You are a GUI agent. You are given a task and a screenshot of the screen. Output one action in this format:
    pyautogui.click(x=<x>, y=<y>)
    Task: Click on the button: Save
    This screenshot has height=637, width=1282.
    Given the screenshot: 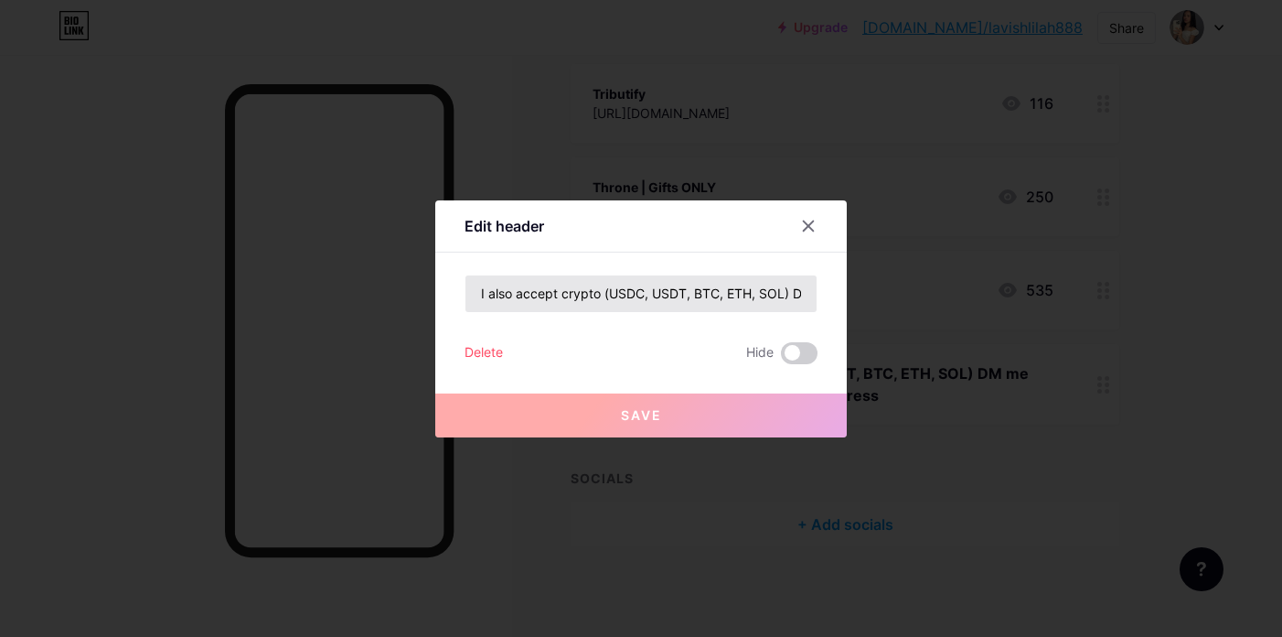 What is the action you would take?
    pyautogui.click(x=641, y=415)
    